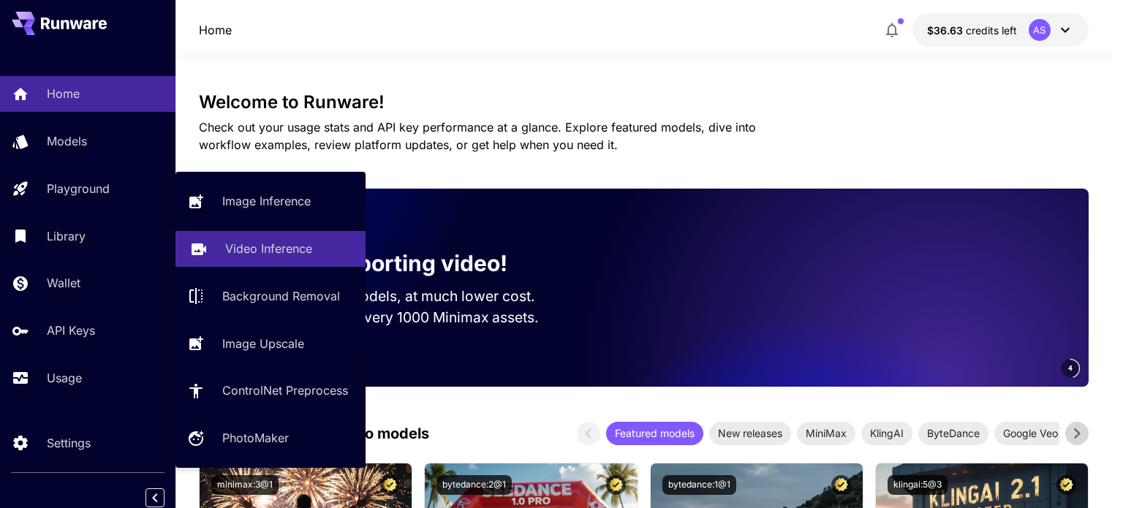  I want to click on button: bytedance:2@1, so click(474, 485).